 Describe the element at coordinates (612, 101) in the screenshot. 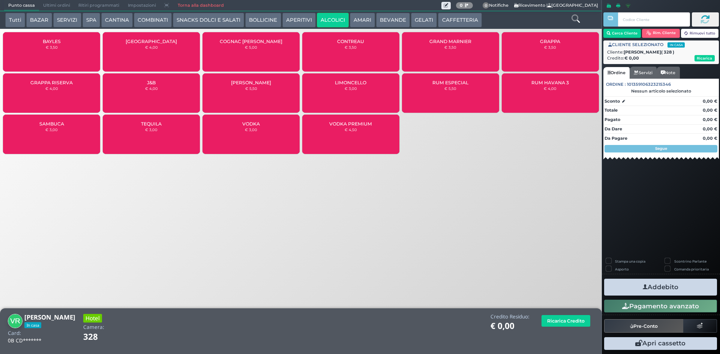

I see `strong: Sconto` at that location.